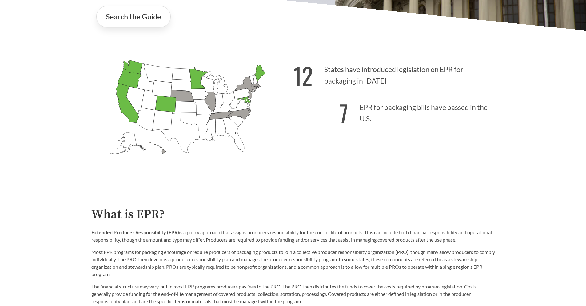 The height and width of the screenshot is (306, 586). I want to click on h2: What is EPR?, so click(293, 214).